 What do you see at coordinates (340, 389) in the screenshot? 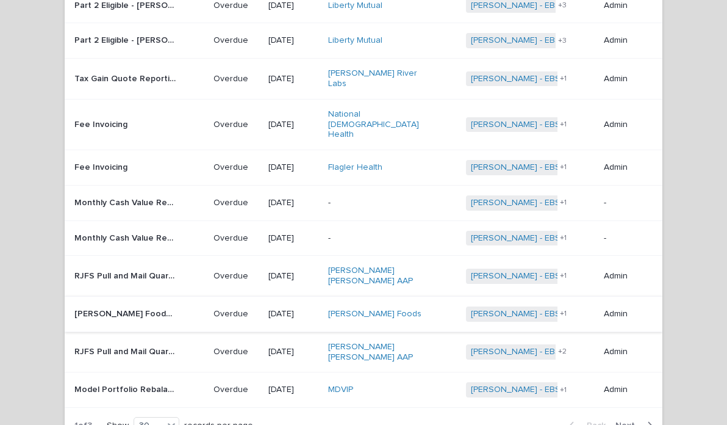
I see `a: MDVIP` at bounding box center [340, 389].